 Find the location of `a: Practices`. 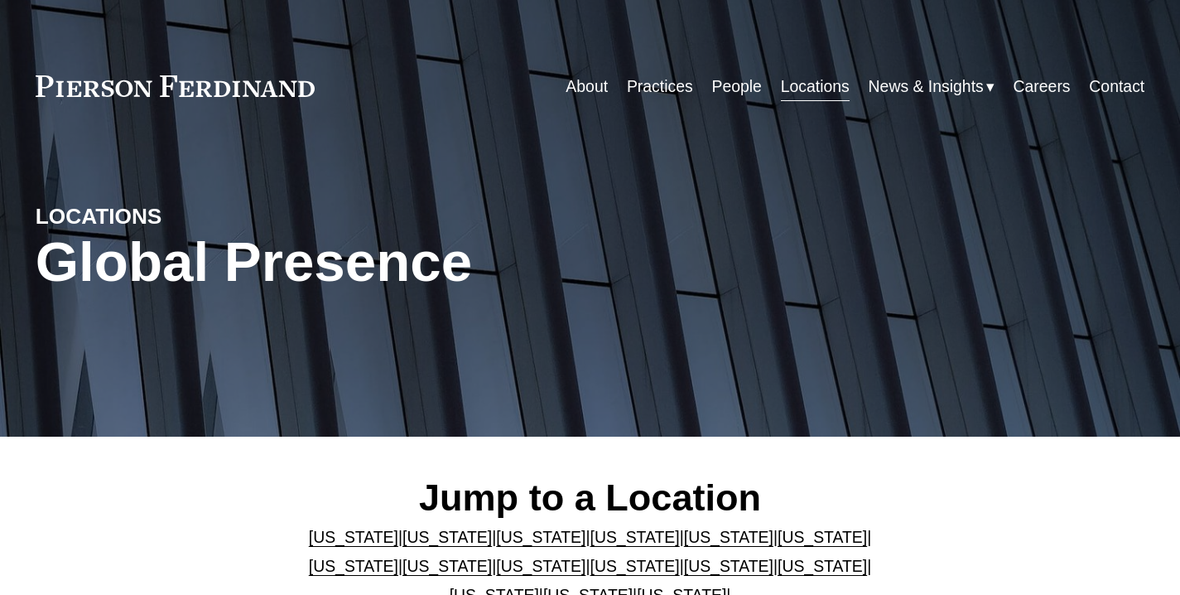

a: Practices is located at coordinates (660, 86).